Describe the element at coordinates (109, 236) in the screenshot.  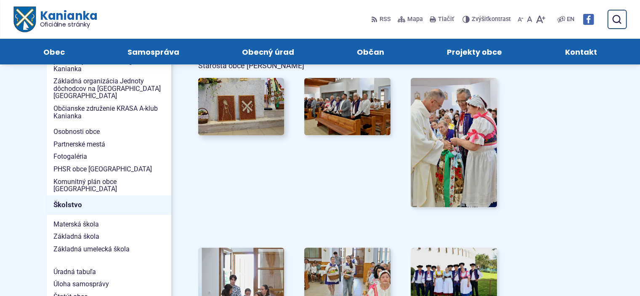
I see `a: Základná škola` at that location.